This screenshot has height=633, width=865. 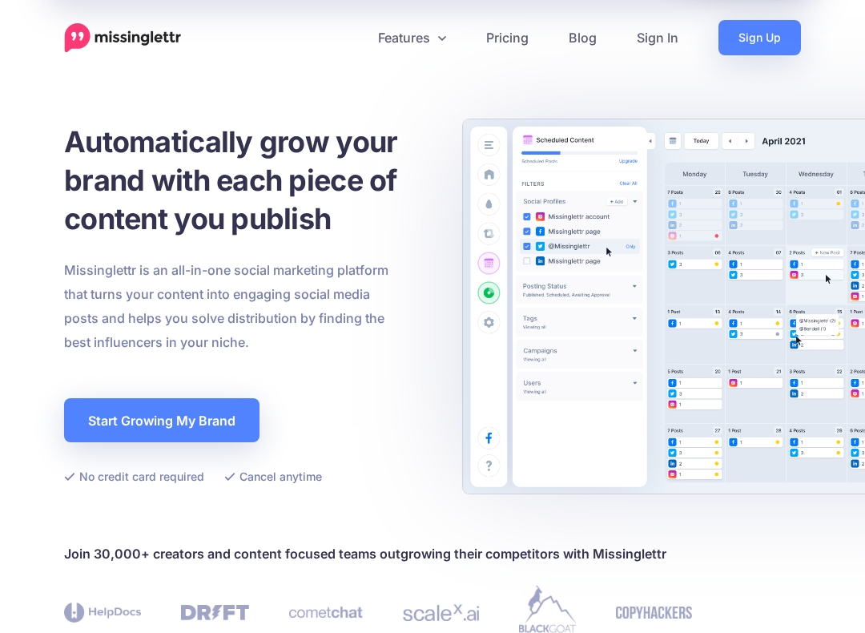 What do you see at coordinates (162, 420) in the screenshot?
I see `a: Start Growing My Brand` at bounding box center [162, 420].